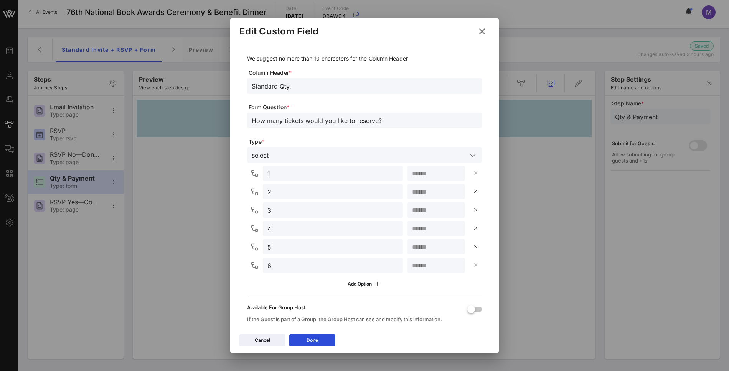  What do you see at coordinates (312, 341) in the screenshot?
I see `div: Done` at bounding box center [312, 341].